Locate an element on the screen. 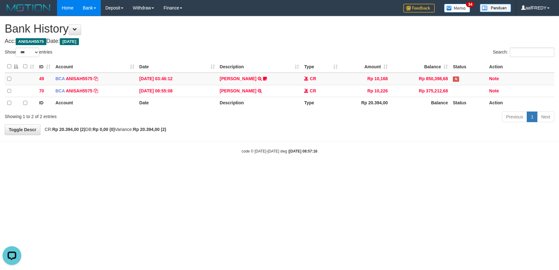 The height and width of the screenshot is (270, 559). td: Rp 375,212,68 is located at coordinates (420, 91).